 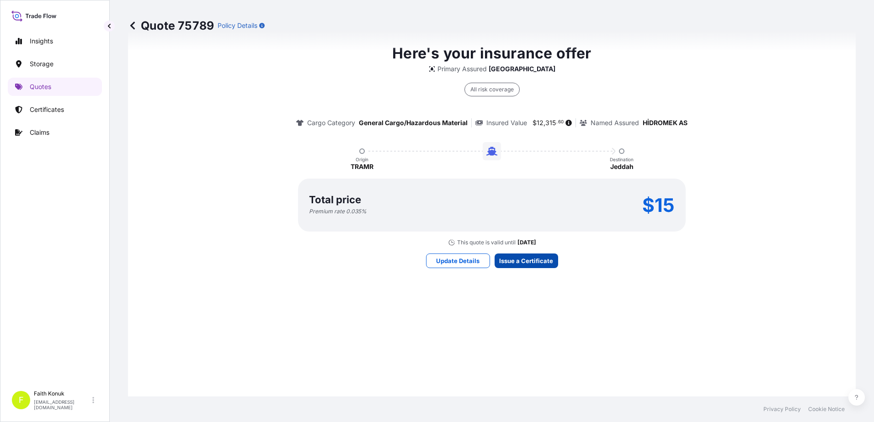 I want to click on p: Claims, so click(x=39, y=132).